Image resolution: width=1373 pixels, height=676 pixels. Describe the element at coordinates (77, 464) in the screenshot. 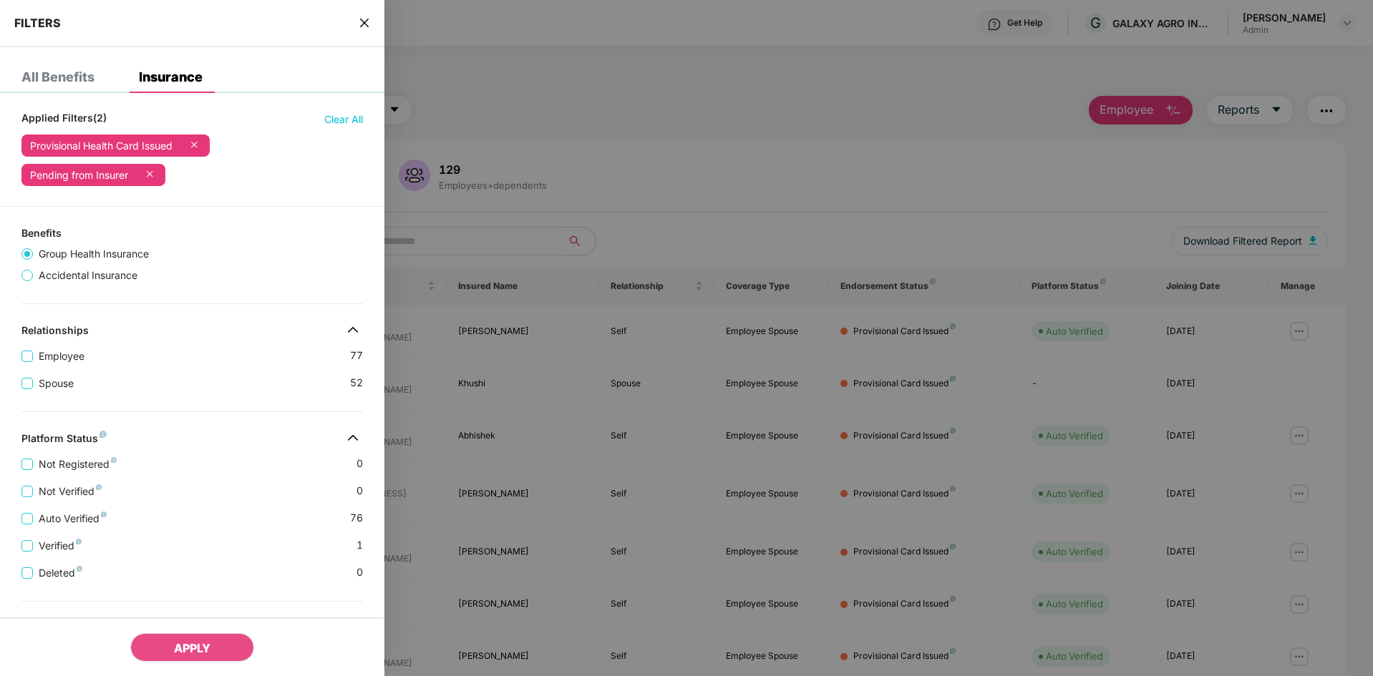

I see `span: Not Registered` at that location.